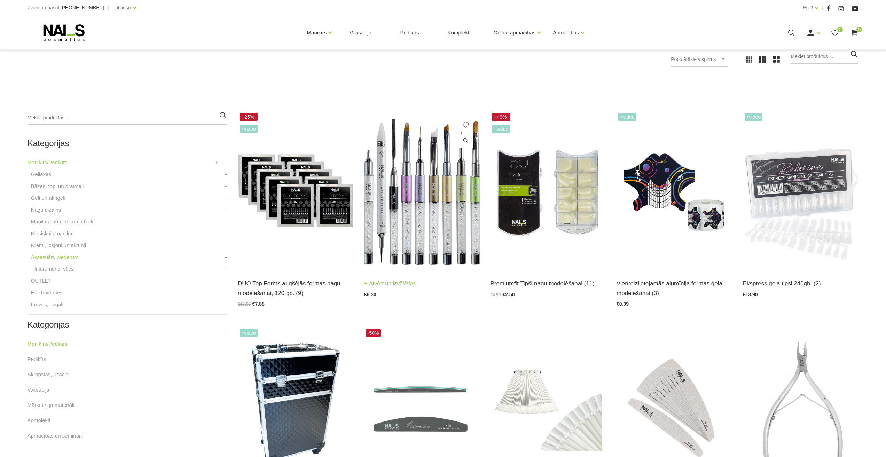 The height and width of the screenshot is (457, 886). Describe the element at coordinates (694, 59) in the screenshot. I see `span: Populārākie vispirms` at that location.